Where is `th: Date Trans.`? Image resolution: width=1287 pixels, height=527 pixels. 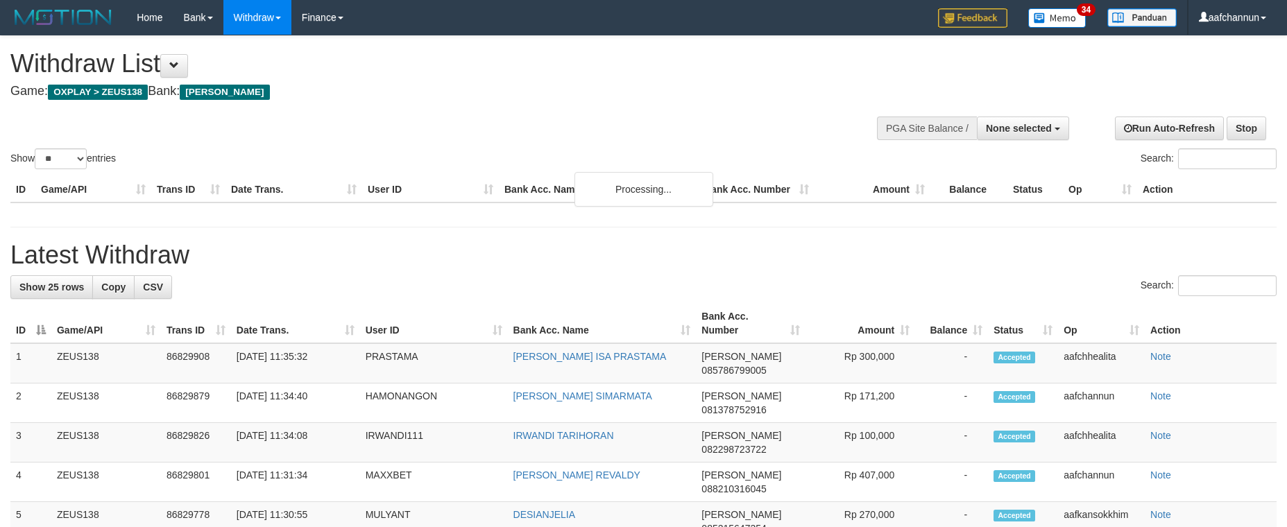
th: Date Trans. is located at coordinates (293, 189).